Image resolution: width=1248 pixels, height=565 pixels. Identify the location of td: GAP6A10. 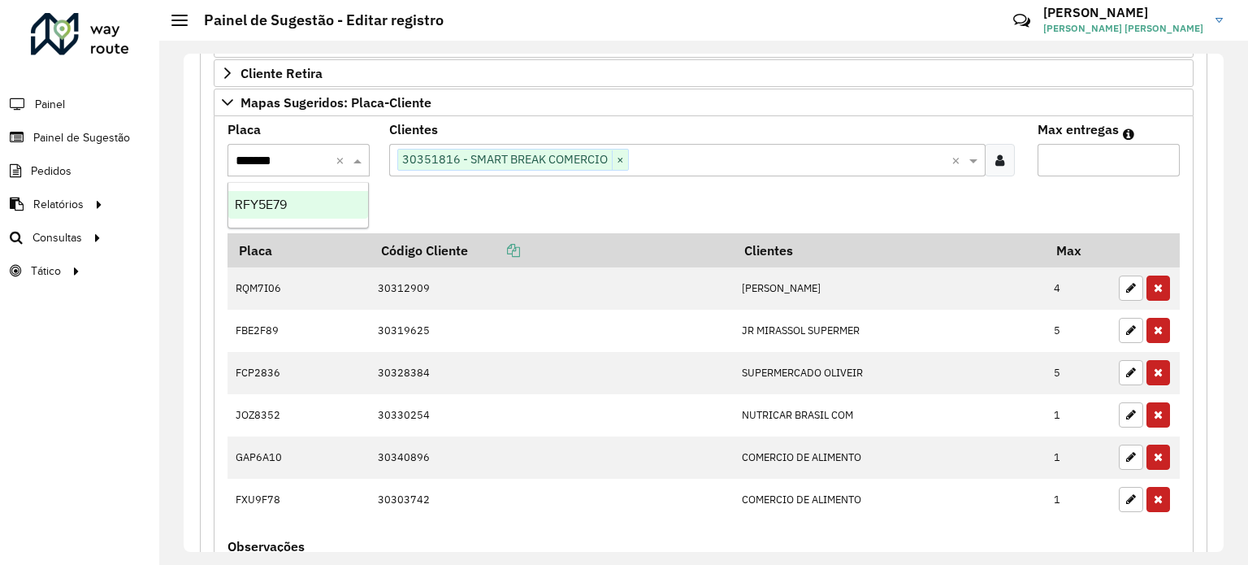
(298, 458).